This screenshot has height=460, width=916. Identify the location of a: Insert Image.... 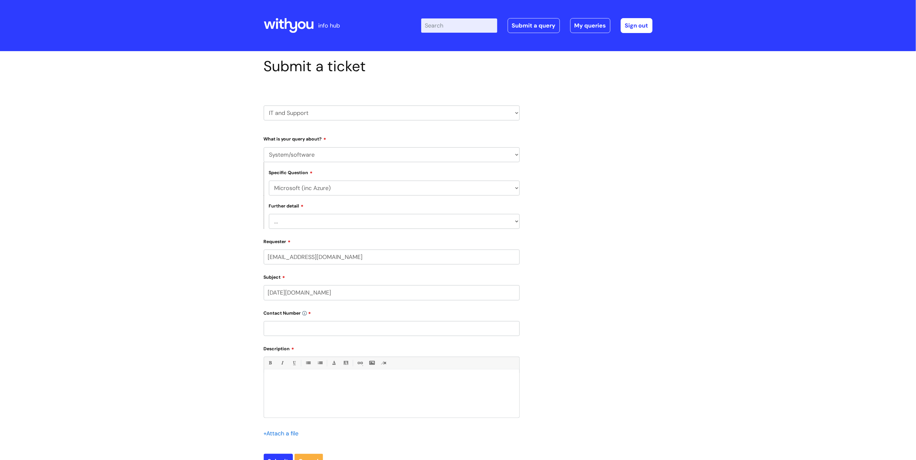
(372, 363).